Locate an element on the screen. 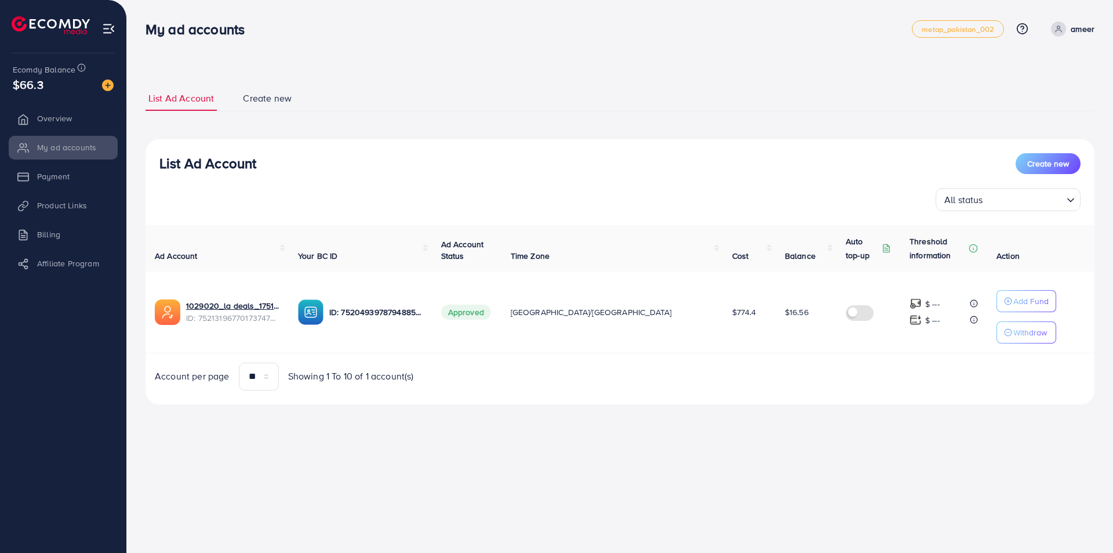 The width and height of the screenshot is (1113, 553). h3: My ad accounts is located at coordinates (199, 29).